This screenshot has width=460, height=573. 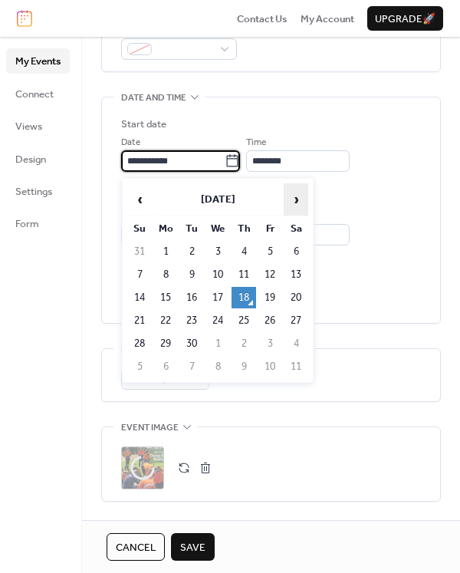 What do you see at coordinates (405, 18) in the screenshot?
I see `button: Upgrade🚀` at bounding box center [405, 18].